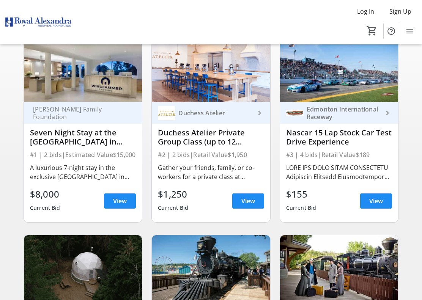  What do you see at coordinates (365, 11) in the screenshot?
I see `button: Log In` at bounding box center [365, 11].